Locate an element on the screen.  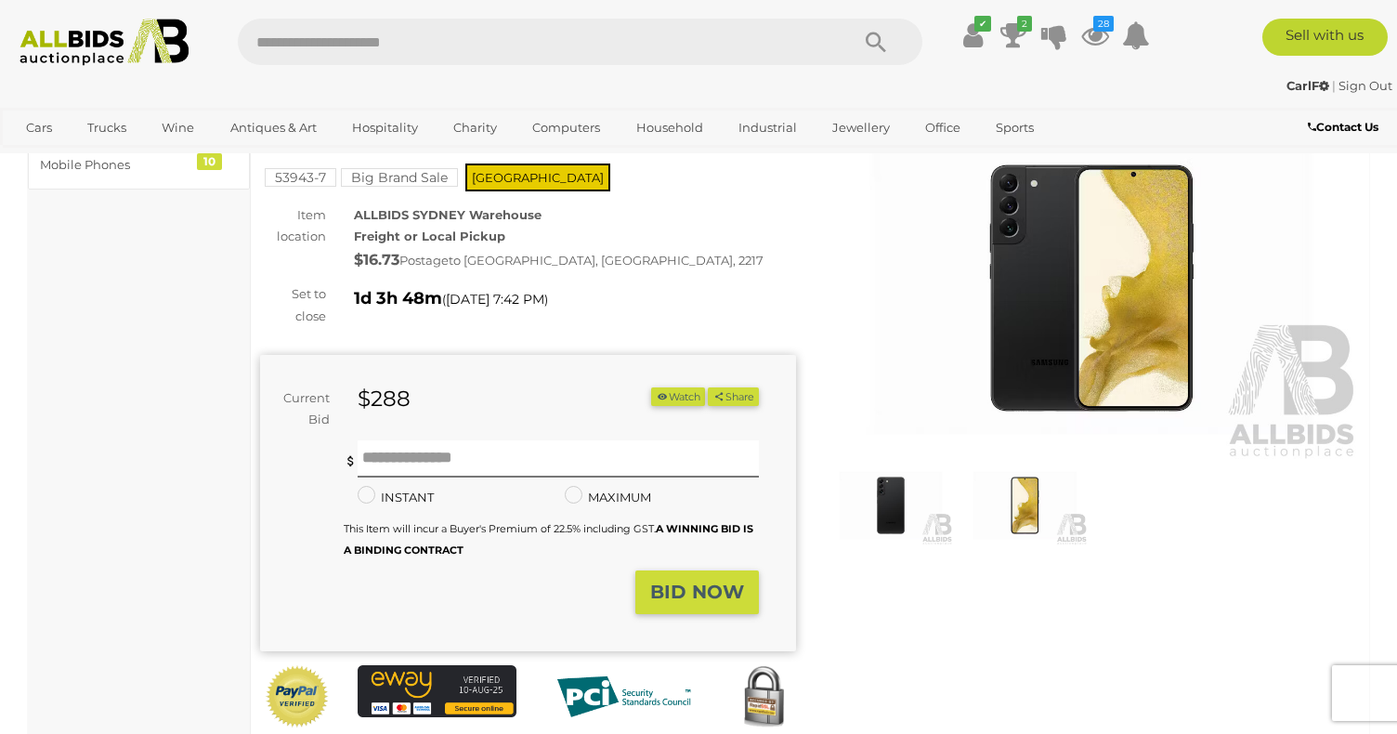
img: PCI DSS compliant is located at coordinates (623, 697).